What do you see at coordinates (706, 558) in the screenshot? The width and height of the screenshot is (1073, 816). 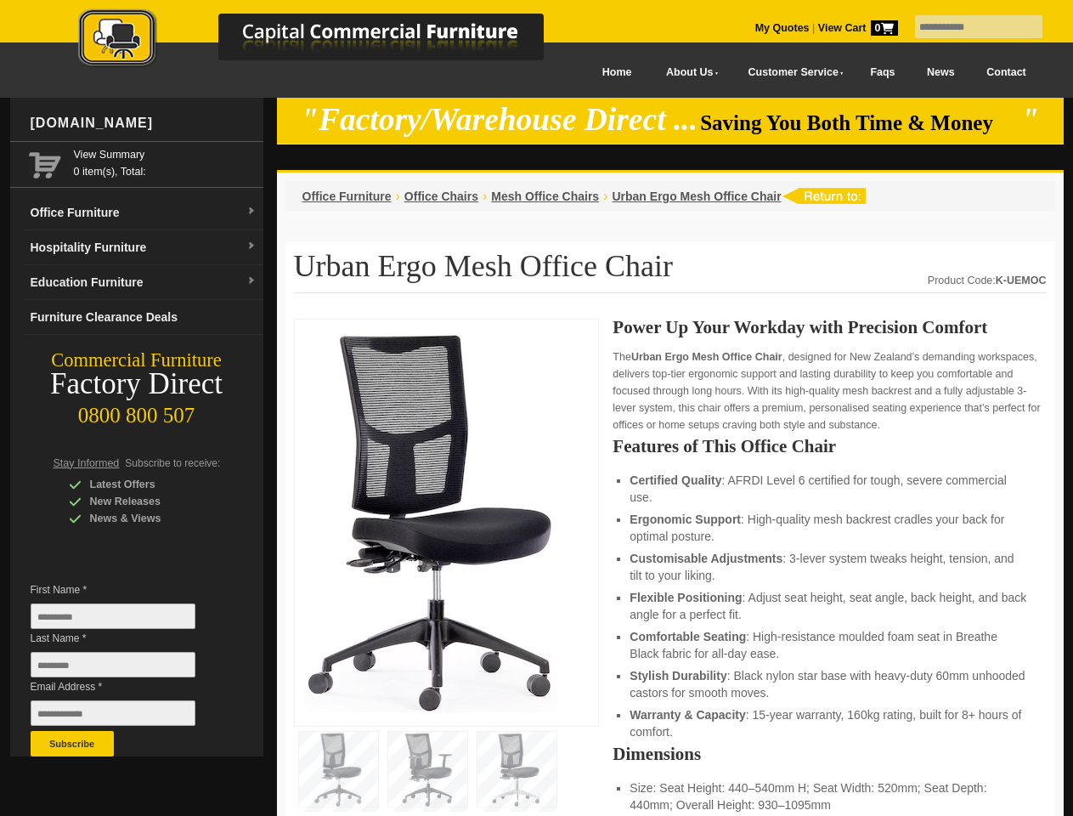 I see `strong: Customisable Adjustments` at bounding box center [706, 558].